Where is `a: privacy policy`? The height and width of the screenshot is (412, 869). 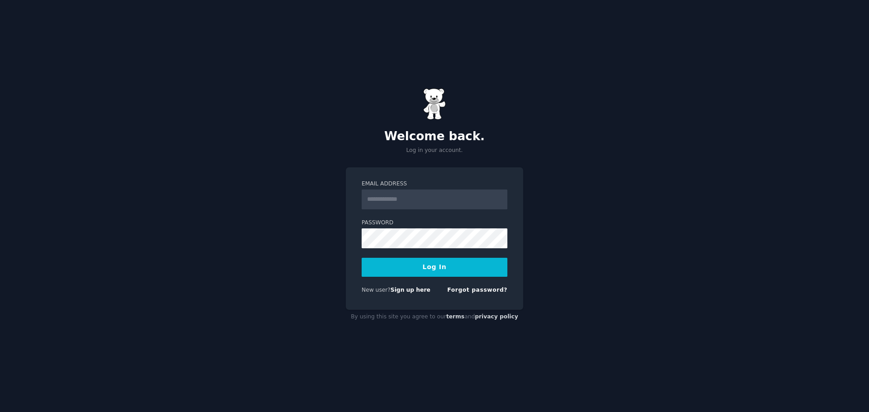 a: privacy policy is located at coordinates (496, 317).